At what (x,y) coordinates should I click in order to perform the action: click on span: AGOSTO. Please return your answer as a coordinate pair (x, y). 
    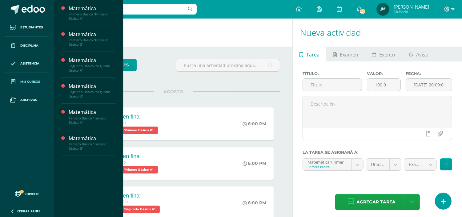
    Looking at the image, I should click on (173, 92).